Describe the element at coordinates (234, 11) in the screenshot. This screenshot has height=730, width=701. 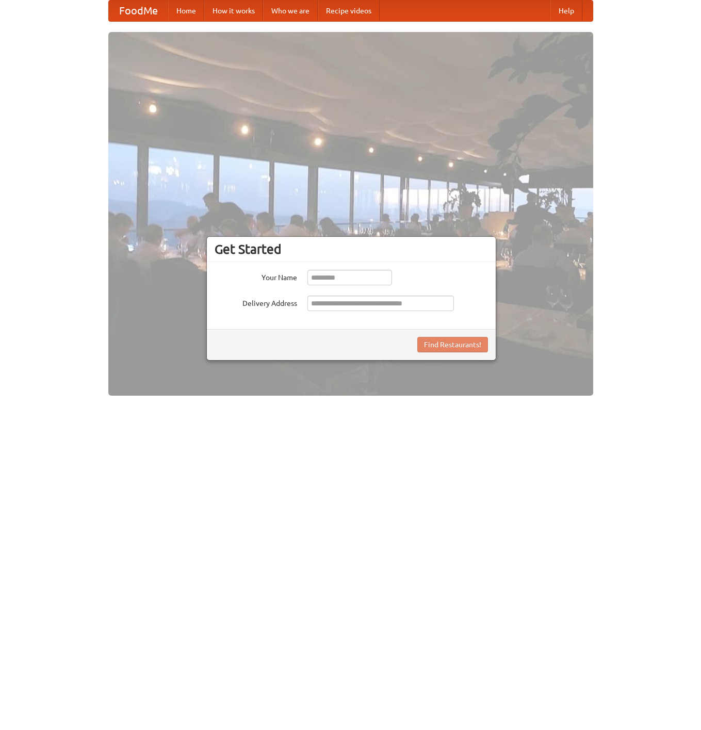
I see `a: How it works` at that location.